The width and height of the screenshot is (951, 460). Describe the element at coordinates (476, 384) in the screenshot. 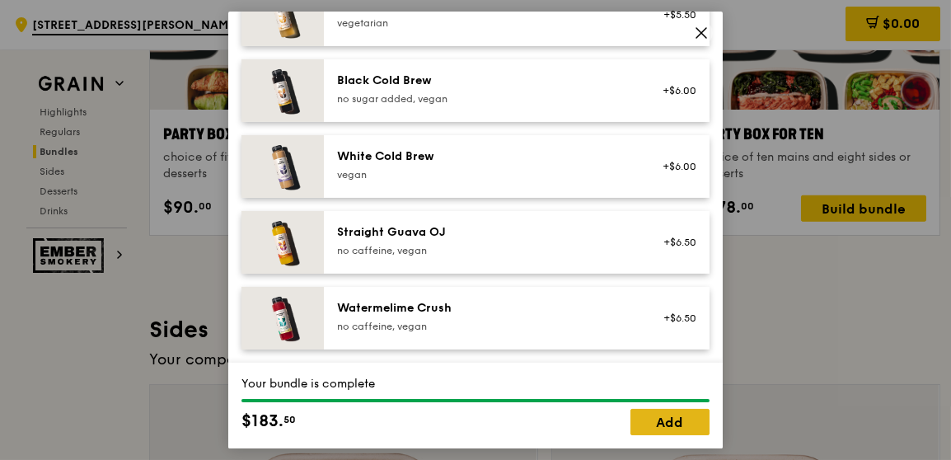

I see `div: Your bundle is complete` at that location.